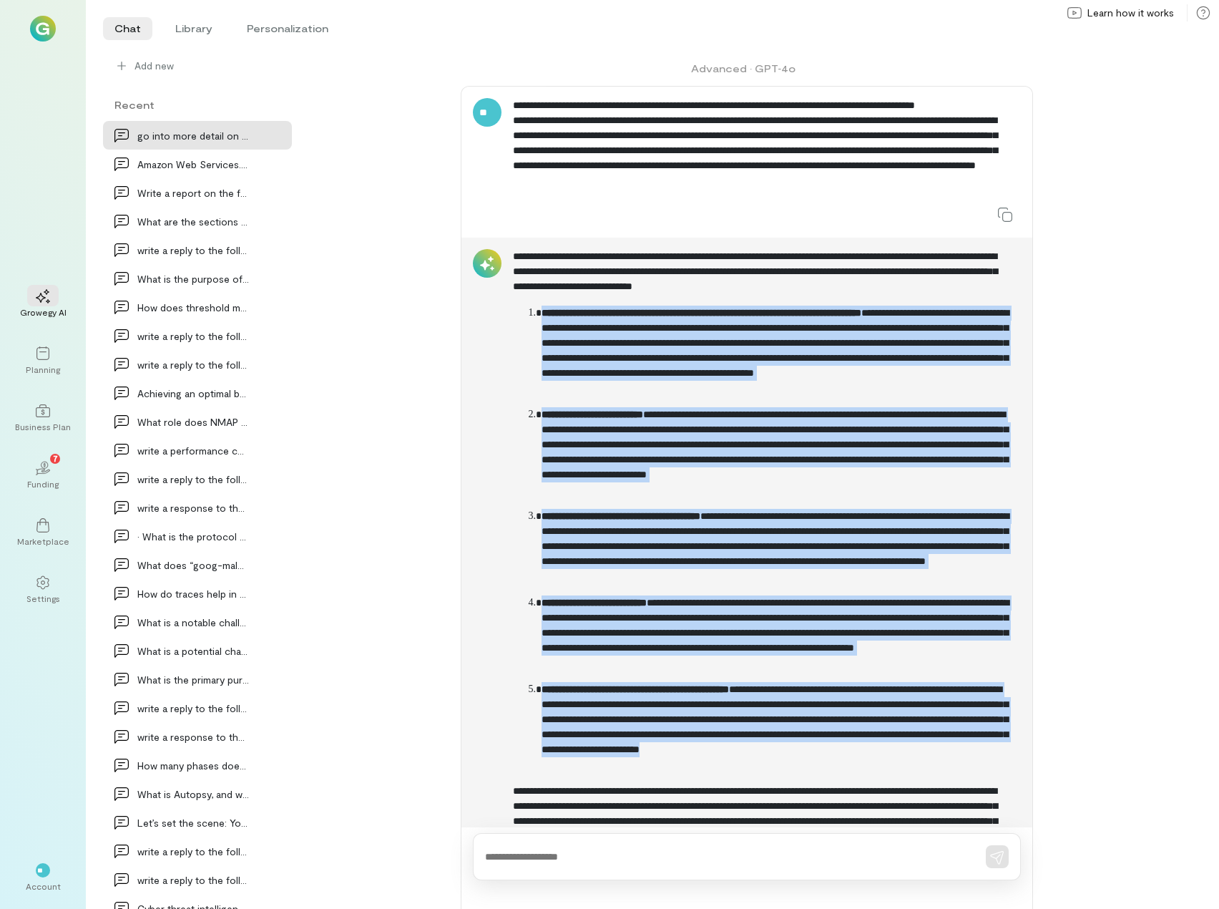  What do you see at coordinates (43, 484) in the screenshot?
I see `div: Funding` at bounding box center [43, 484].